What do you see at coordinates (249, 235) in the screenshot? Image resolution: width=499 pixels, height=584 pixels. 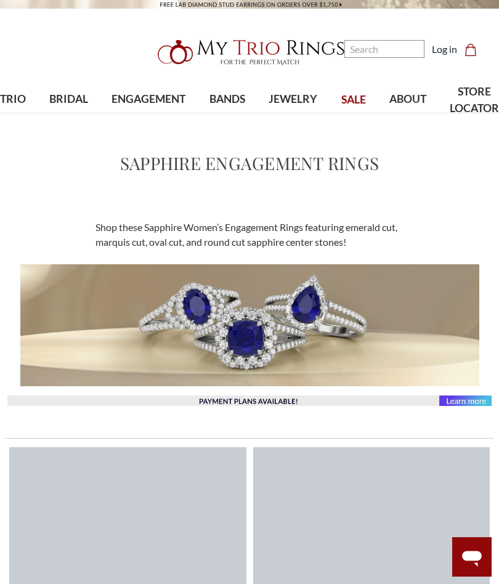 I see `div: Shop these Sapphire Women’s Engagement Rings featuring emerald cut, marquis cut, oval cut, and ro...` at bounding box center [249, 235].